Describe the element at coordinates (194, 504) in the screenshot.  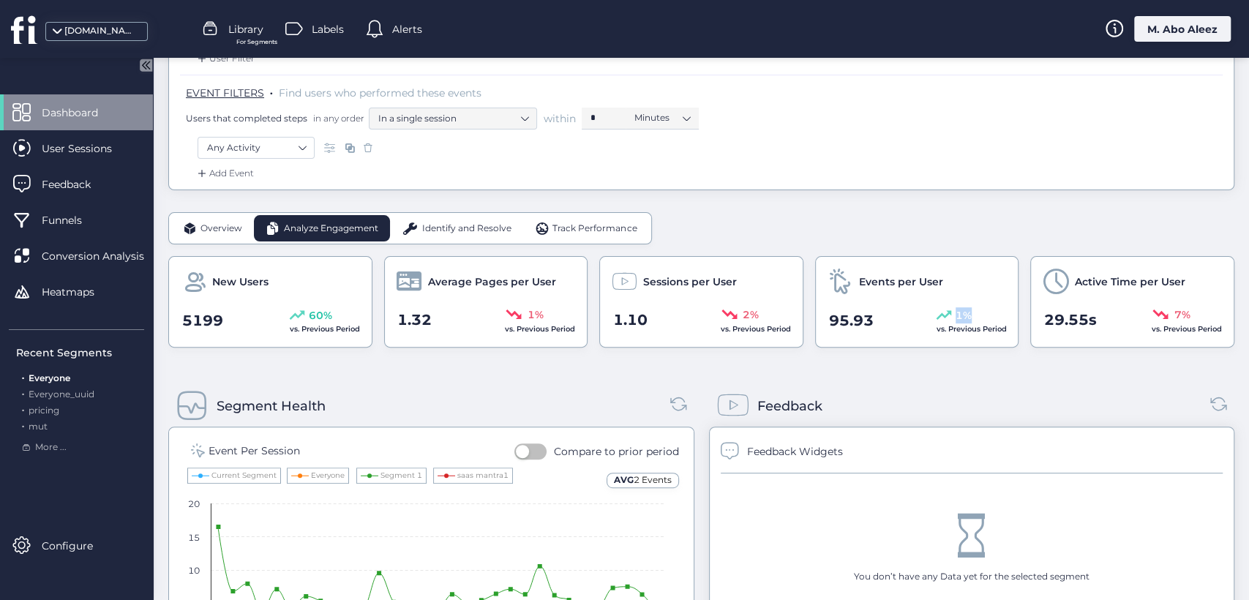
I see `text: 20` at that location.